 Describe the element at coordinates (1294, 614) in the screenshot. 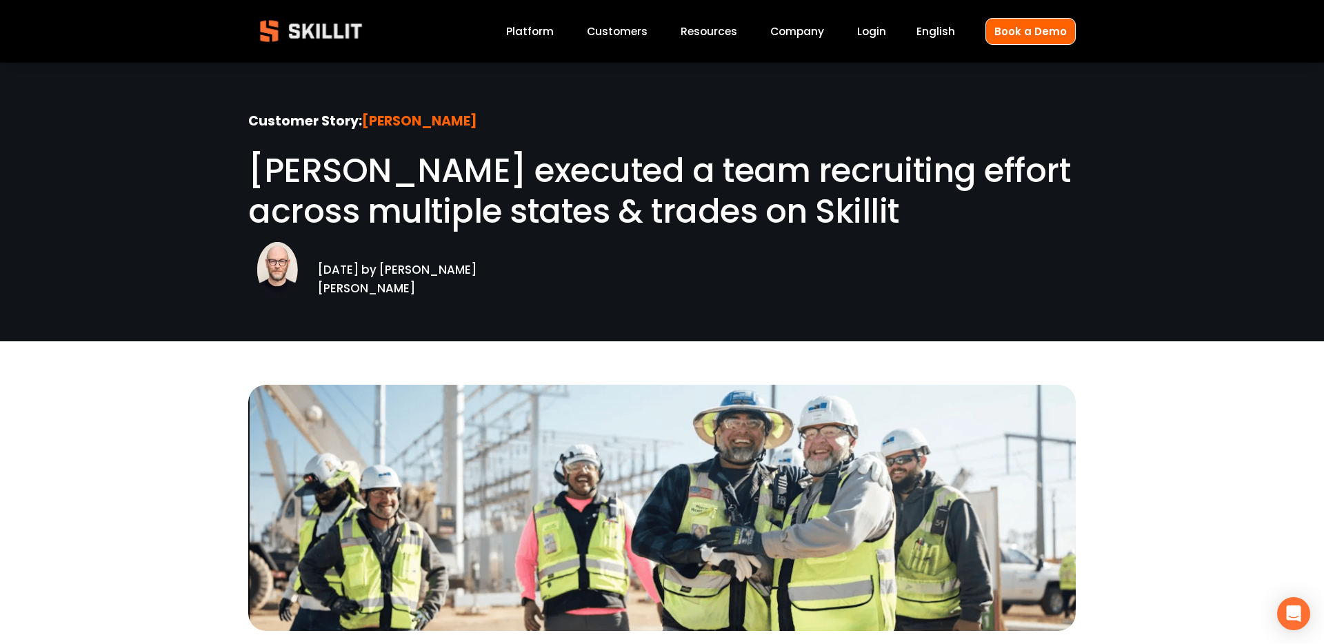

I see `div: Open Intercom Messenger` at that location.